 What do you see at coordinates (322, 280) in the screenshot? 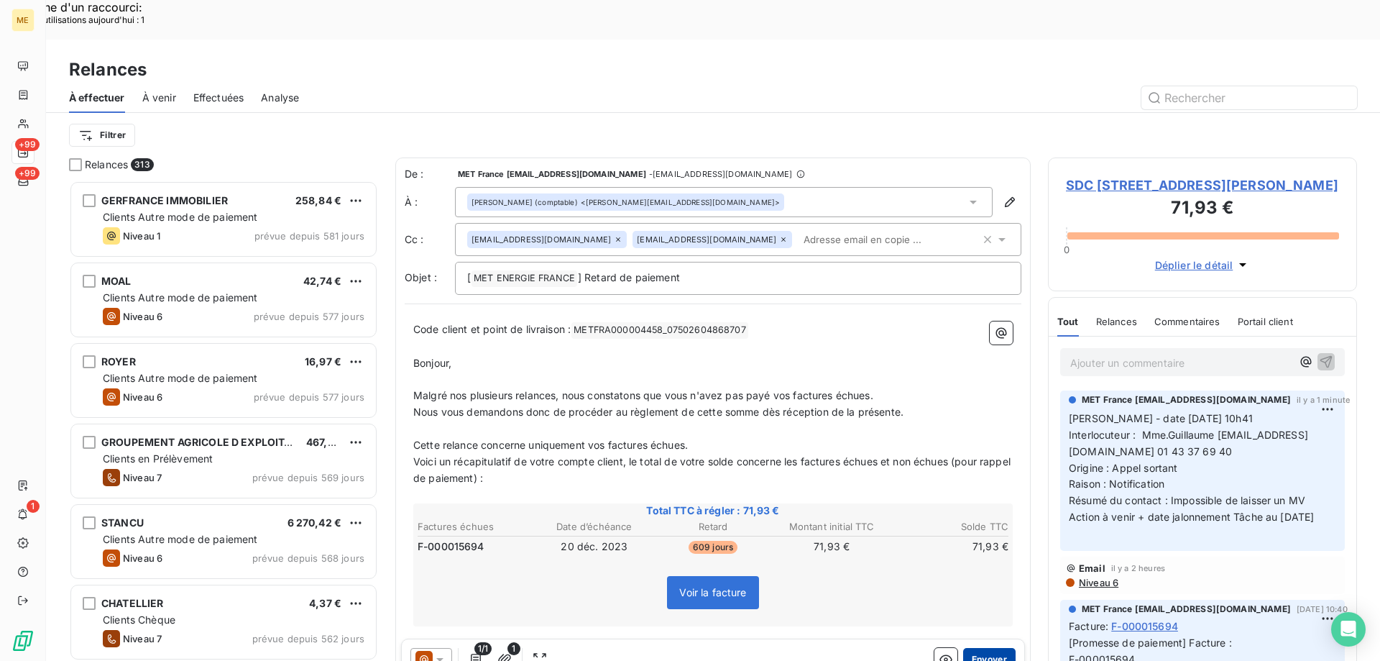
I see `span: 42,74 €` at bounding box center [322, 280].